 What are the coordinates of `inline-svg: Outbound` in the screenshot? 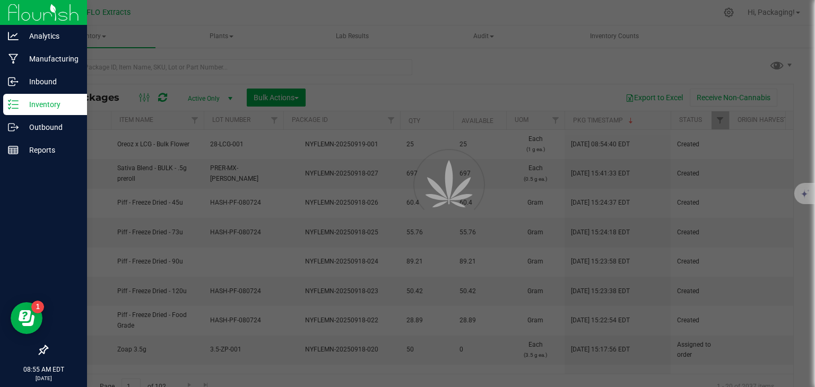 It's located at (13, 127).